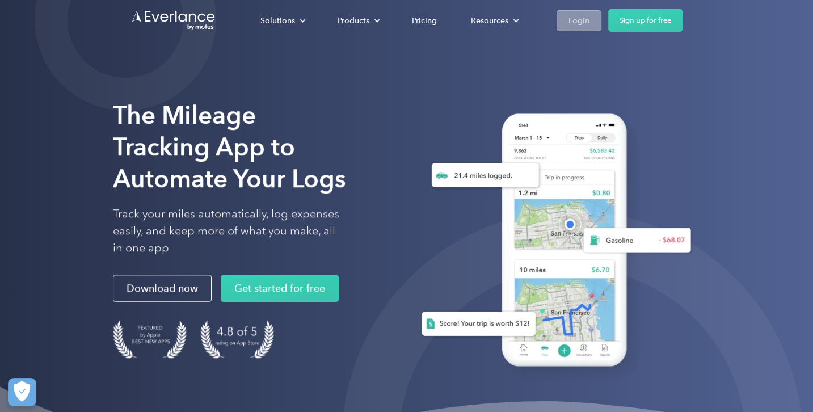  I want to click on a: Get started for free, so click(280, 289).